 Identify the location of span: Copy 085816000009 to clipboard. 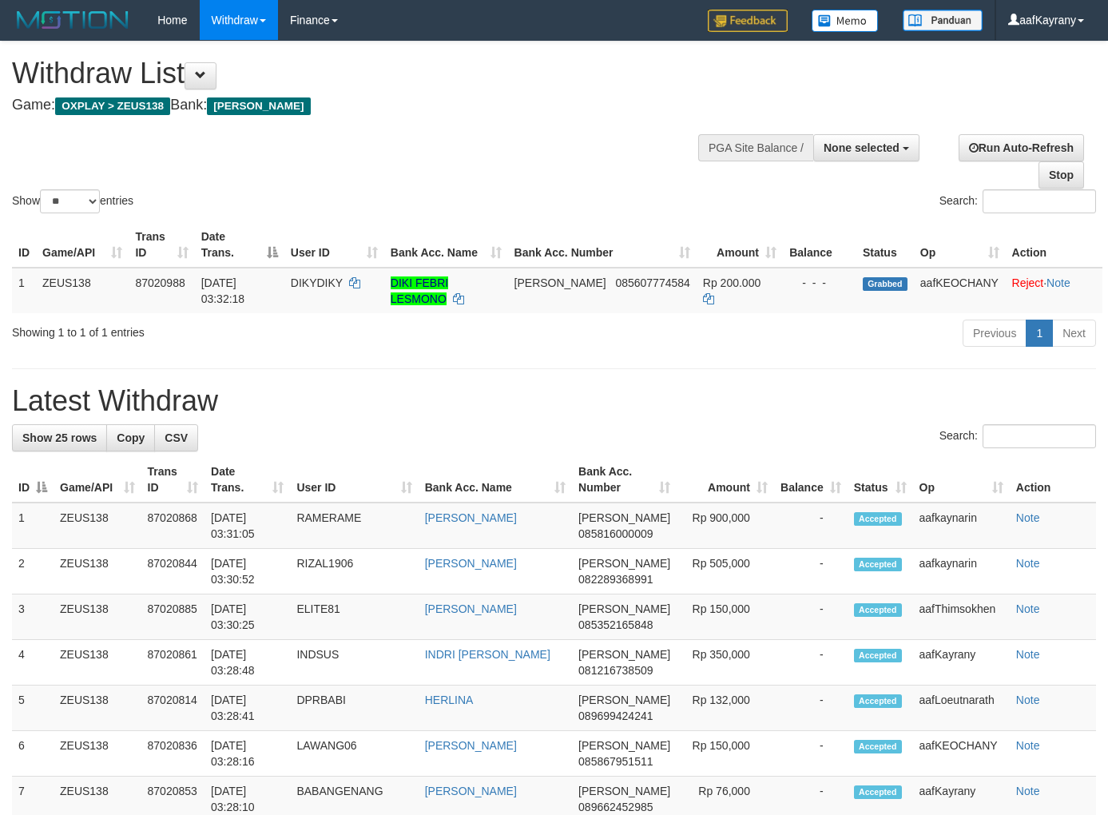
(615, 534).